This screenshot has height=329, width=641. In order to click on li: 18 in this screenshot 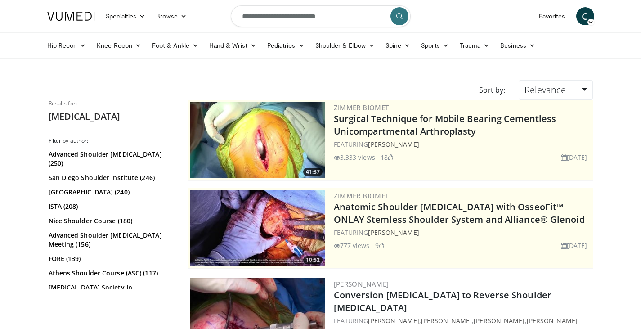, I will do `click(387, 157)`.